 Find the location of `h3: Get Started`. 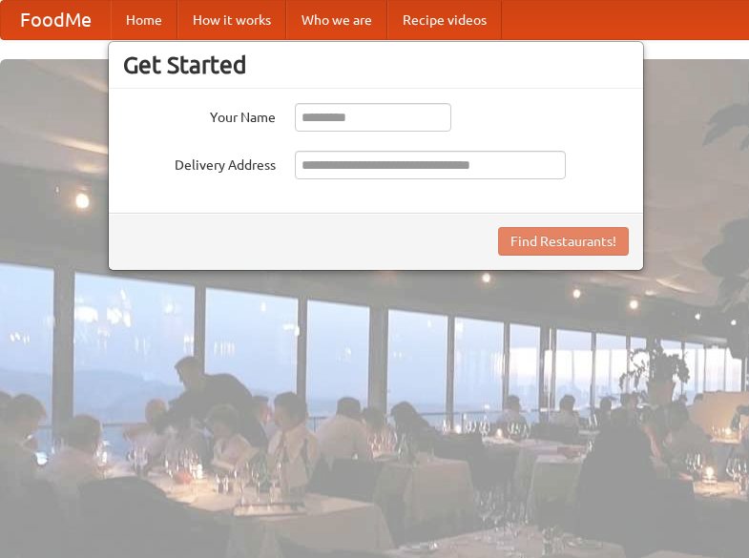

h3: Get Started is located at coordinates (376, 65).